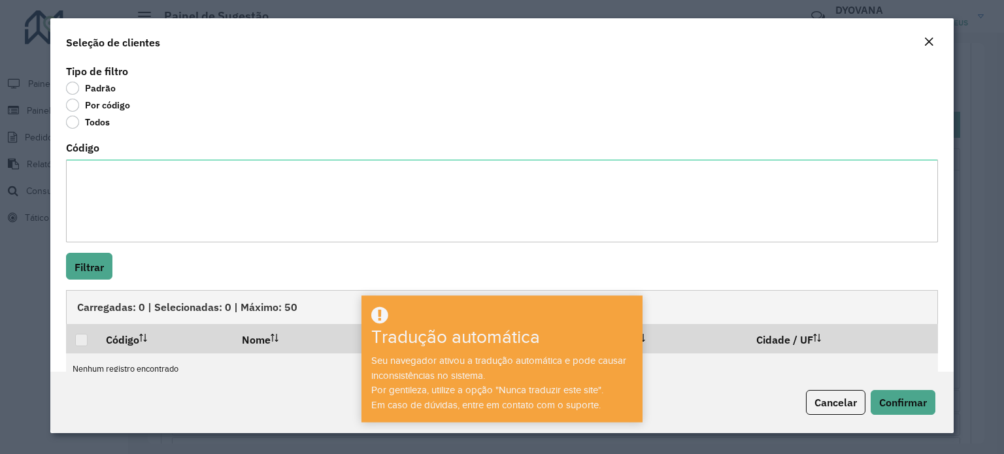 The image size is (1004, 454). What do you see at coordinates (785, 340) in the screenshot?
I see `font: Cidade / UF` at bounding box center [785, 340].